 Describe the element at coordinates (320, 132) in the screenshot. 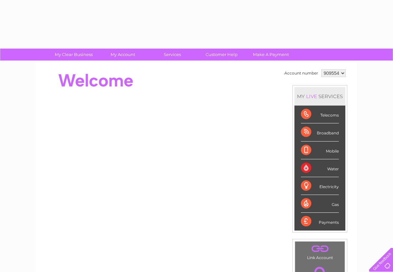

I see `div: Broadband` at that location.